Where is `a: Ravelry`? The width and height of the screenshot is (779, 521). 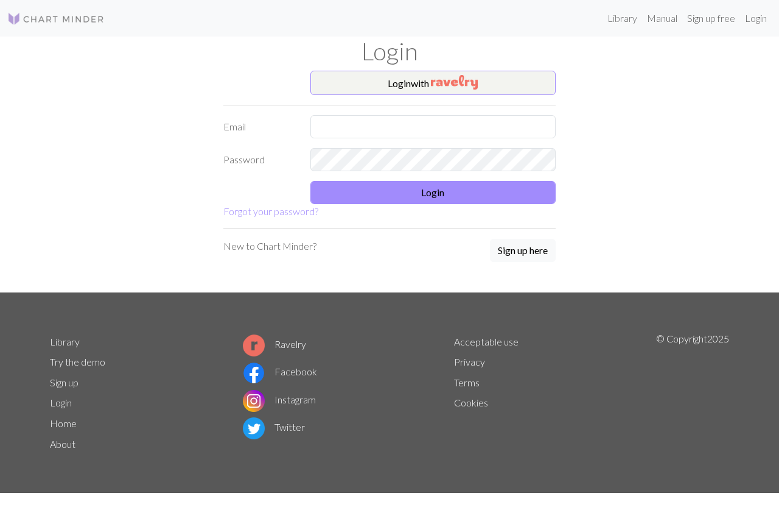 a: Ravelry is located at coordinates (275, 343).